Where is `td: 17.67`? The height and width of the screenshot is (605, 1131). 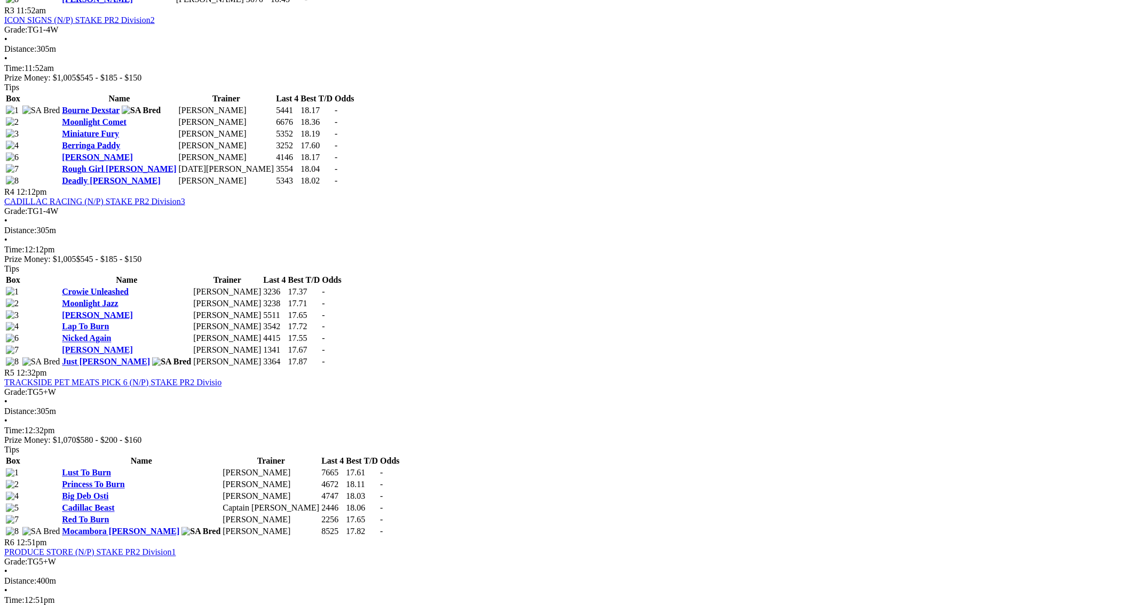
td: 17.67 is located at coordinates (304, 351).